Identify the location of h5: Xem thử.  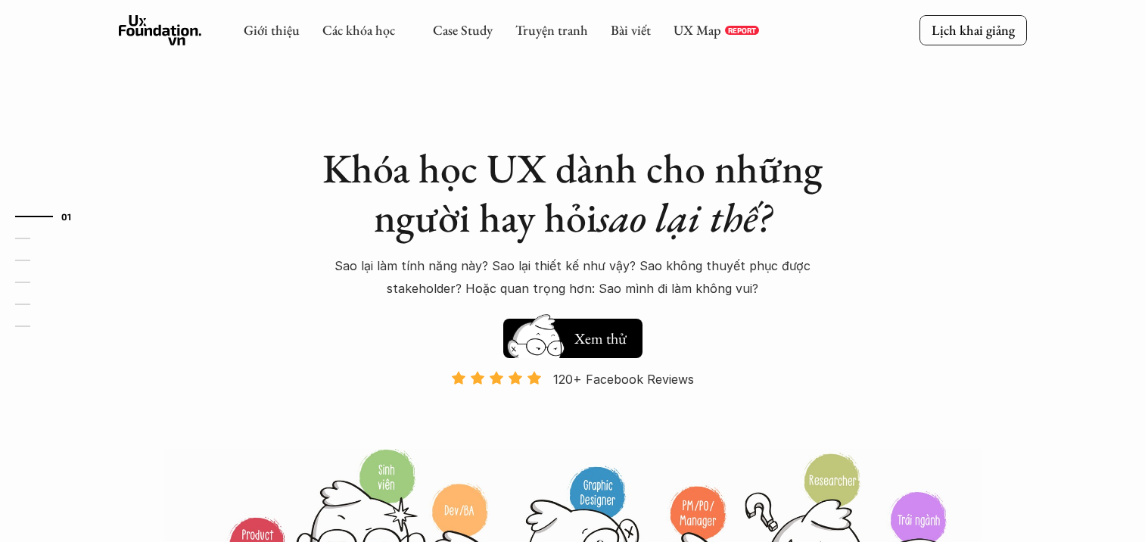
(600, 338).